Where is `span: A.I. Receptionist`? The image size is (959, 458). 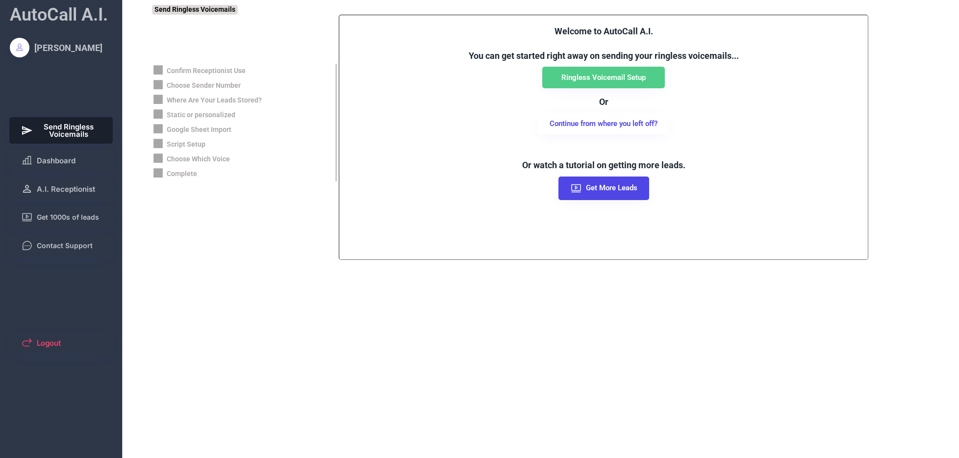
span: A.I. Receptionist is located at coordinates (66, 189).